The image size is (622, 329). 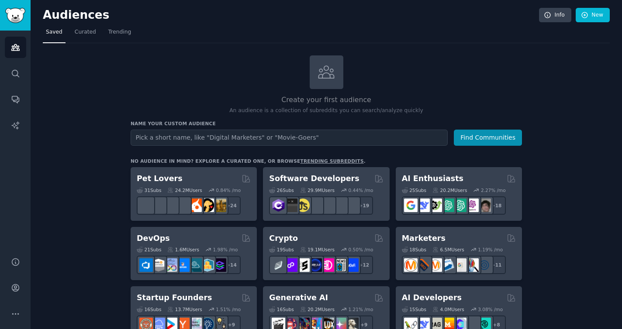 I want to click on img: learnjavascript, so click(x=303, y=205).